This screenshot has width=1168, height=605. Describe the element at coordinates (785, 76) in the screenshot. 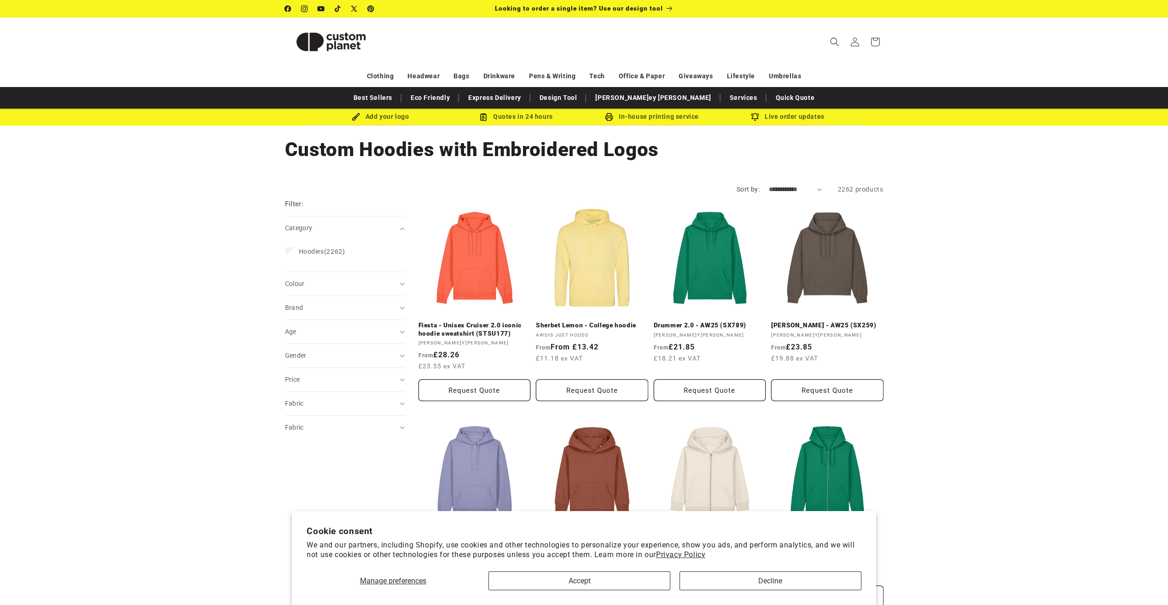

I see `a: Umbrellas` at that location.